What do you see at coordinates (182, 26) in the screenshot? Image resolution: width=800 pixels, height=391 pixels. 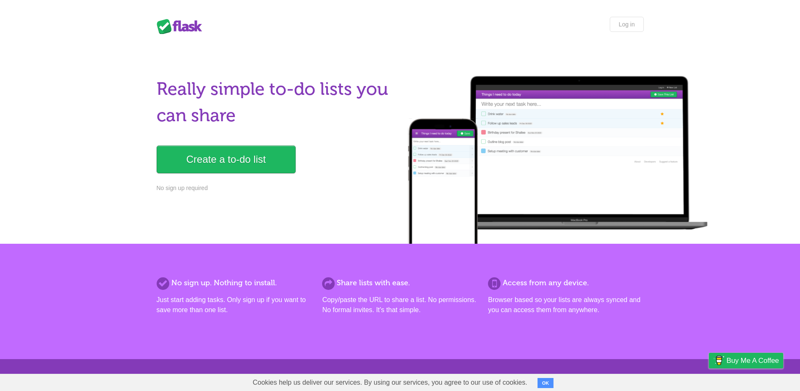 I see `div: Flask Lists` at bounding box center [182, 26].